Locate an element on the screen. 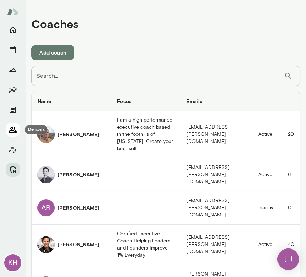 The height and width of the screenshot is (277, 306). div: Members is located at coordinates (36, 129).